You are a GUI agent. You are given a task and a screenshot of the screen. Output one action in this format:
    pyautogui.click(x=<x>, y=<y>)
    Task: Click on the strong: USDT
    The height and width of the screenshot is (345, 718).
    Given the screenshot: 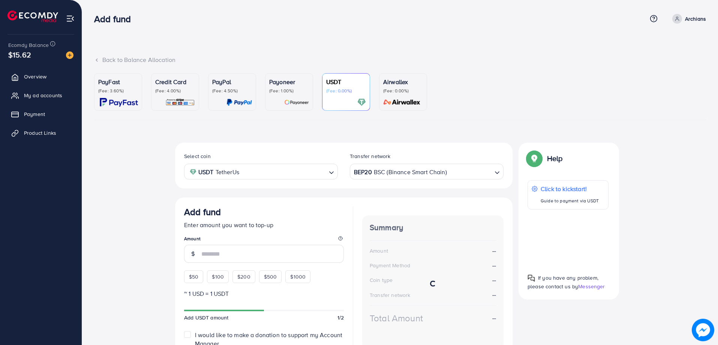 What is the action you would take?
    pyautogui.click(x=206, y=172)
    